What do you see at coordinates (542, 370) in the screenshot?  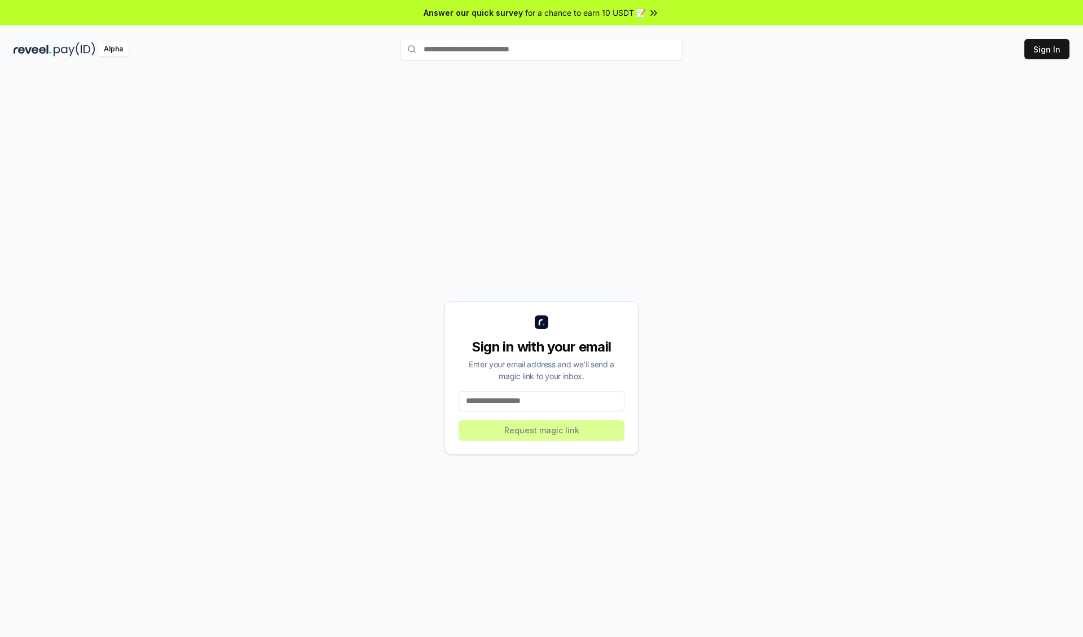 I see `div: Enter your email address and we’ll send a magic link to your inbox.` at bounding box center [542, 370].